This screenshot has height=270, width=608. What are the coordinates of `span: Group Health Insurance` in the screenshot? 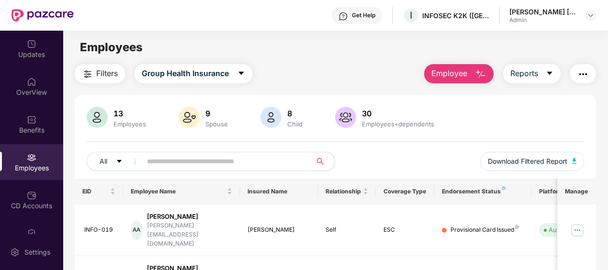 It's located at (185, 73).